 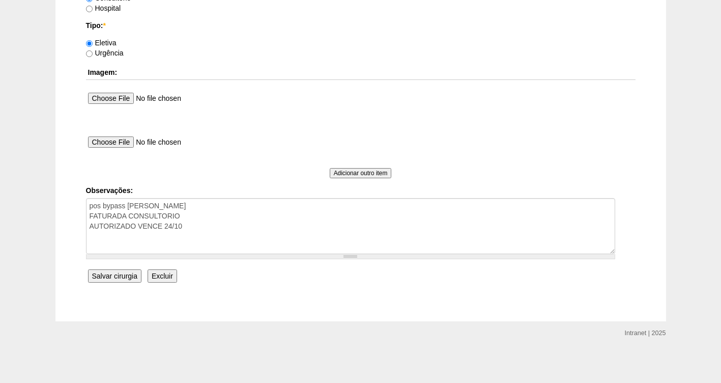 What do you see at coordinates (162, 276) in the screenshot?
I see `input: Excluir` at bounding box center [162, 276].